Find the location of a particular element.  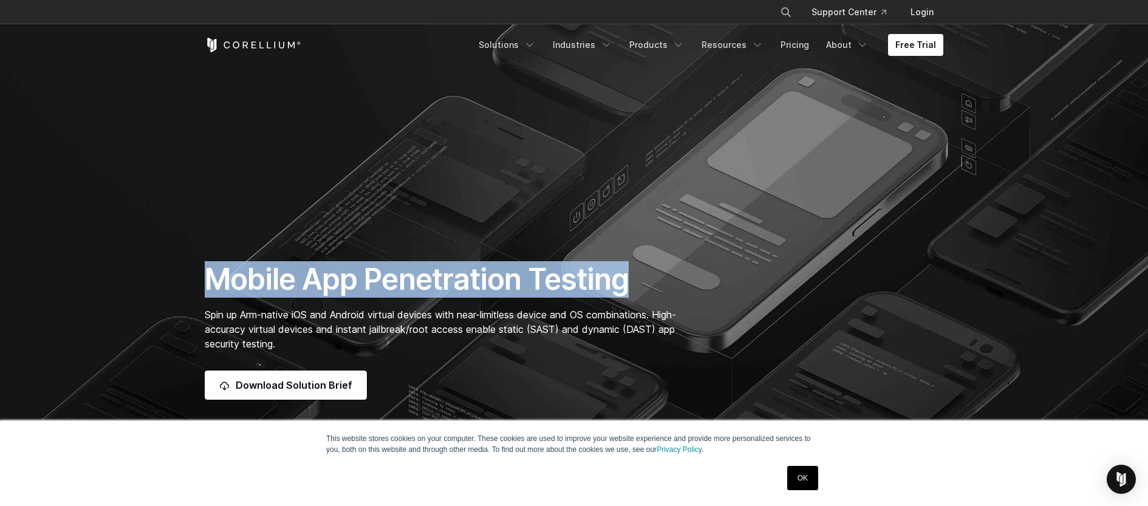

p: This website stores cookies on your computer. These cookies are used to improve your website expe... is located at coordinates (574, 444).